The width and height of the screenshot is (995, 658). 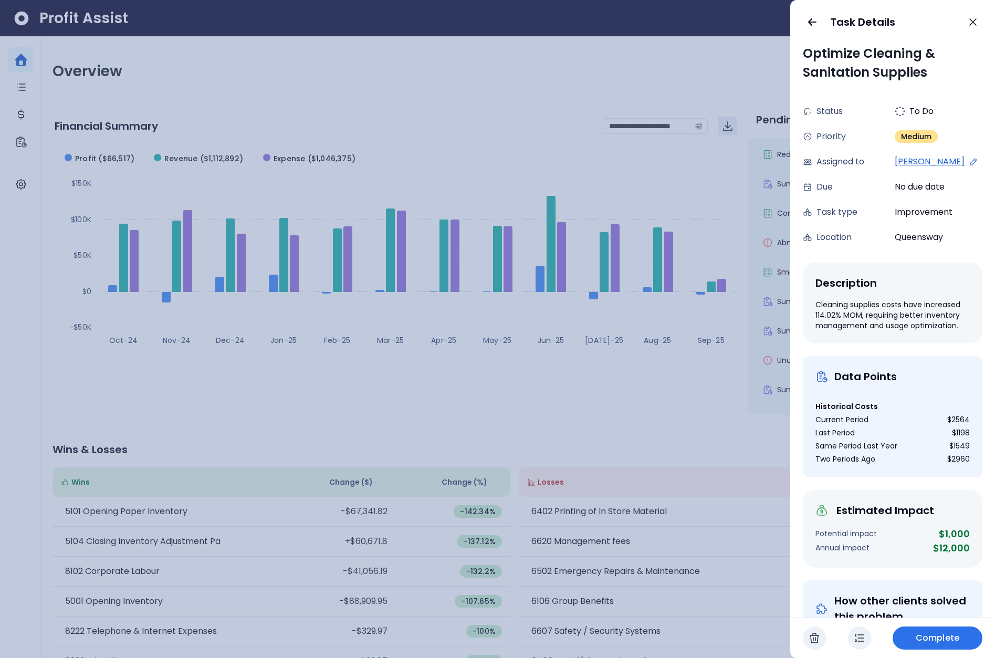 What do you see at coordinates (832, 137) in the screenshot?
I see `span: Priority` at bounding box center [832, 137].